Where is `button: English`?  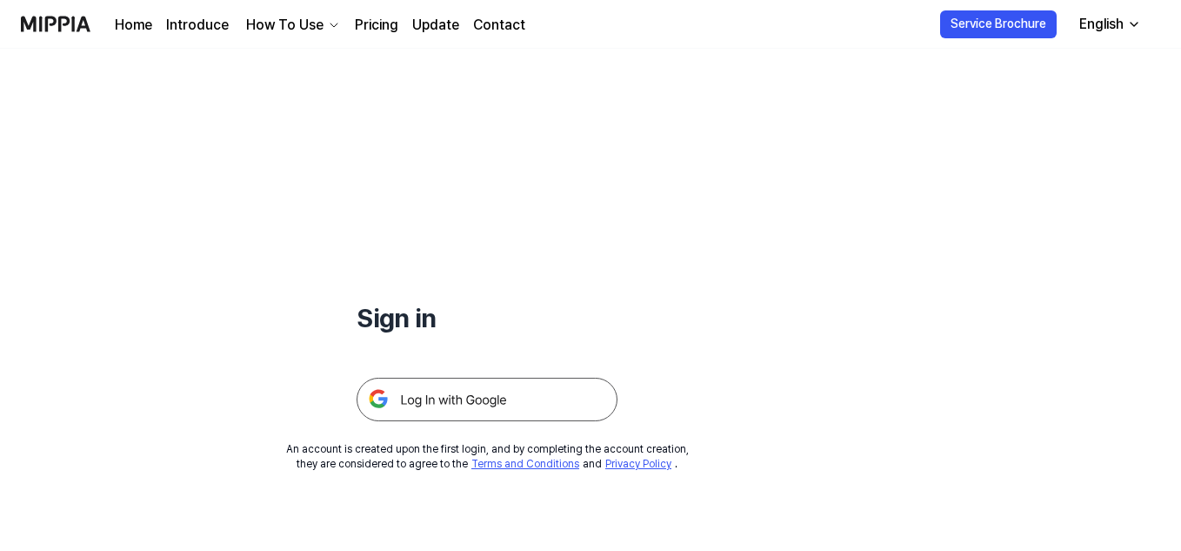
button: English is located at coordinates (1108, 24).